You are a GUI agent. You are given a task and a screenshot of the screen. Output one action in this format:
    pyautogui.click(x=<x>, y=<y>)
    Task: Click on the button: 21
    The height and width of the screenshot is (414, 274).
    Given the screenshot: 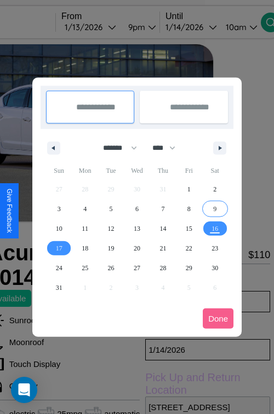 What is the action you would take?
    pyautogui.click(x=163, y=248)
    